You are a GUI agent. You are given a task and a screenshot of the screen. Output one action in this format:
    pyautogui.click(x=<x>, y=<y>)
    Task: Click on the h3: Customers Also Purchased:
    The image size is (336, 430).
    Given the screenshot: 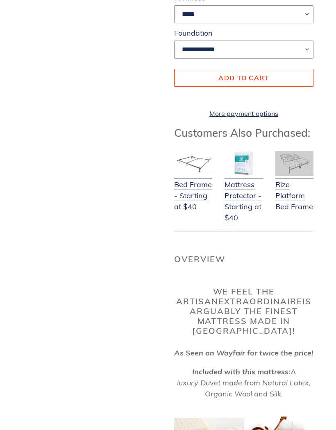 What is the action you would take?
    pyautogui.click(x=244, y=133)
    